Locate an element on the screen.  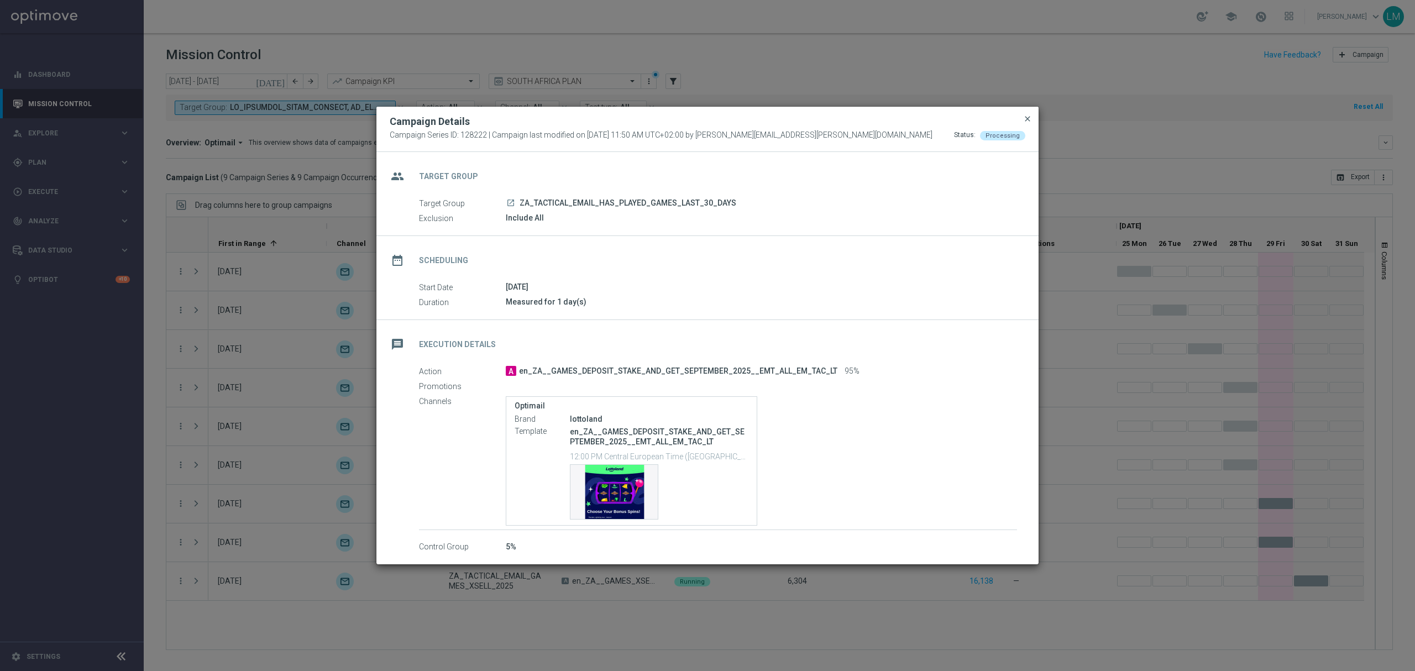
label: Control Group is located at coordinates (462, 547).